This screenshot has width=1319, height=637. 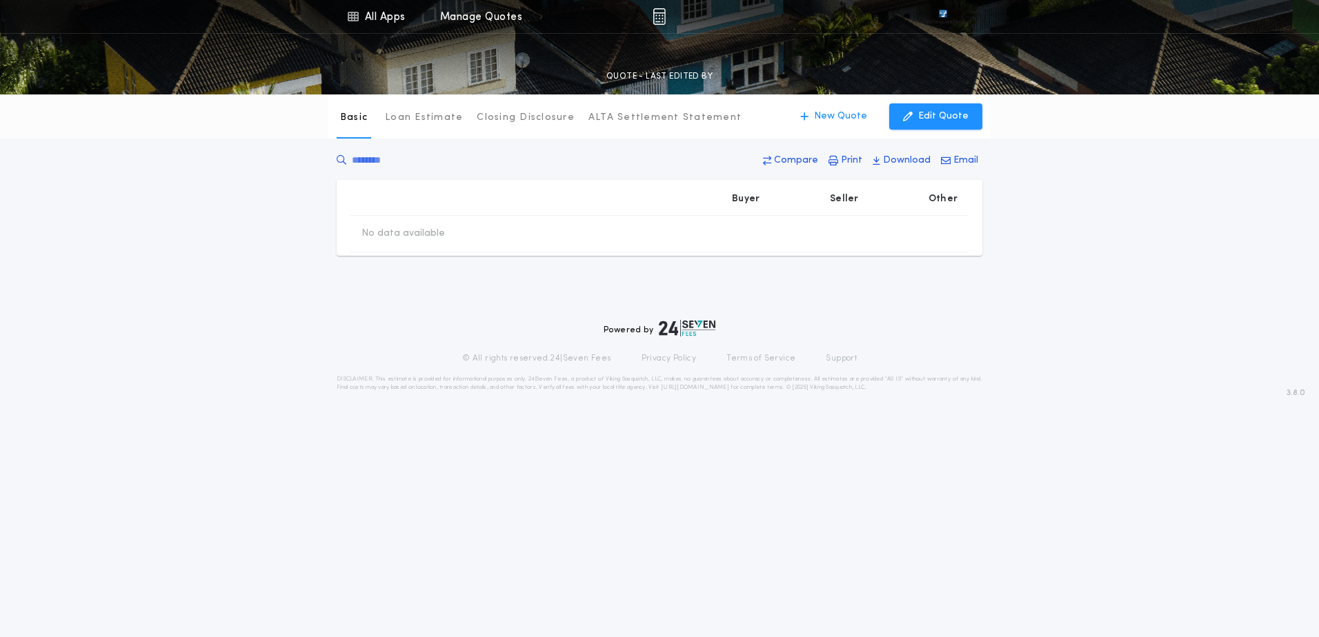 I want to click on p: DISCLAIMER: This estimate is provided for informational purposes only. 24|Seven Fees, a product o..., so click(x=660, y=384).